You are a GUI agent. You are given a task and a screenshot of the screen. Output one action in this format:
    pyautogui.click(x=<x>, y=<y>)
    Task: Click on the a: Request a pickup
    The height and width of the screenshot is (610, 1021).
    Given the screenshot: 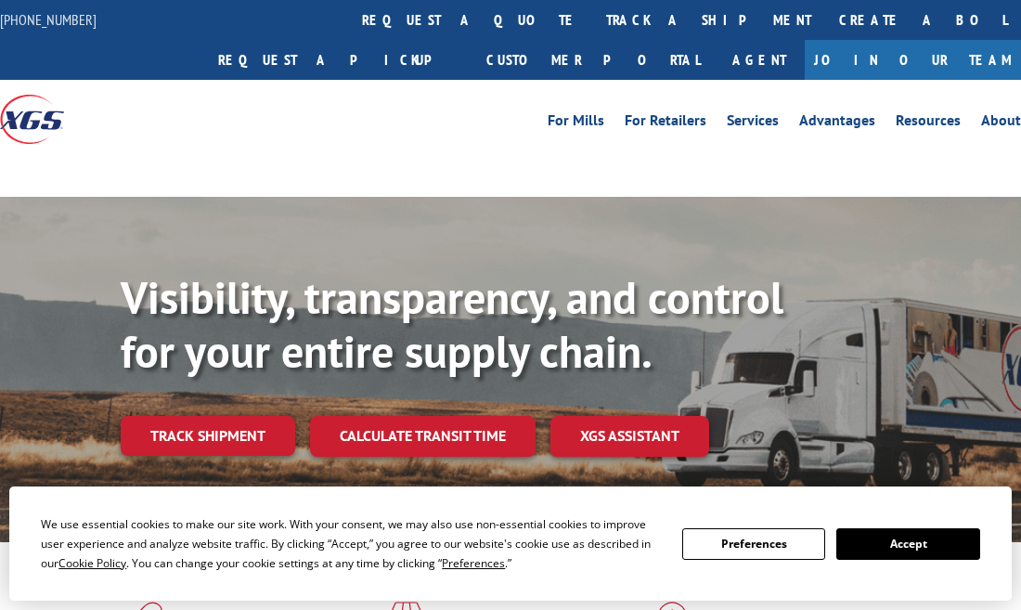 What is the action you would take?
    pyautogui.click(x=338, y=59)
    